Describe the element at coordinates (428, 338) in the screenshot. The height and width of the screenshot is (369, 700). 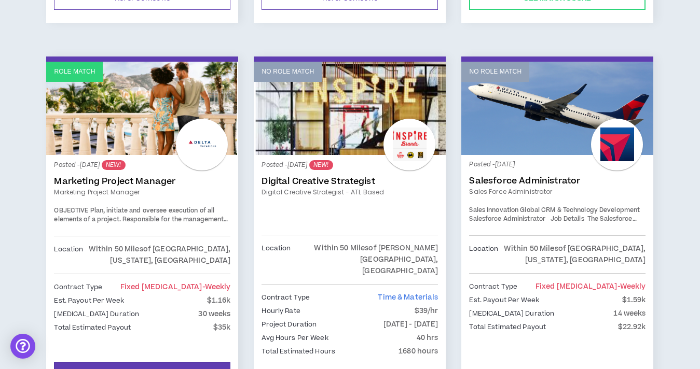
I see `p: 40 hrs` at that location.